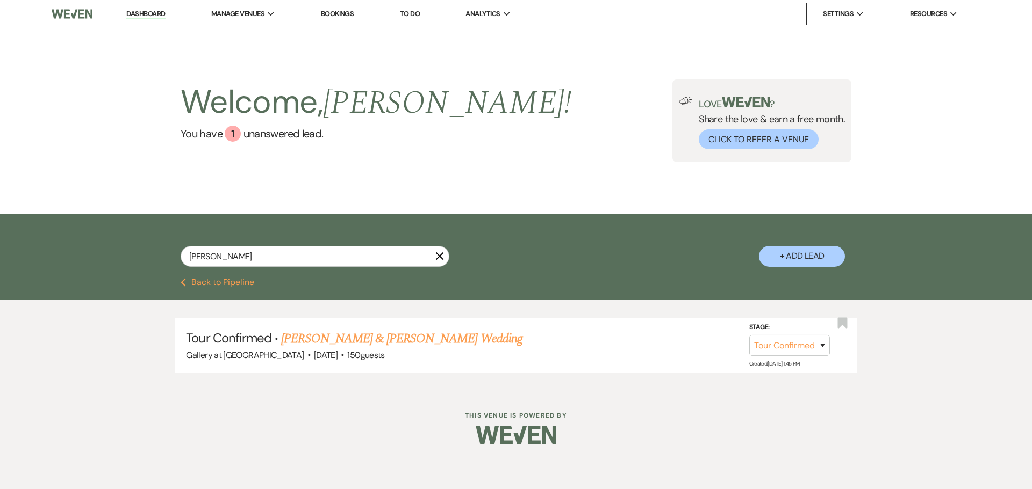 This screenshot has width=1032, height=489. Describe the element at coordinates (237, 14) in the screenshot. I see `span: Manage Venues` at that location.